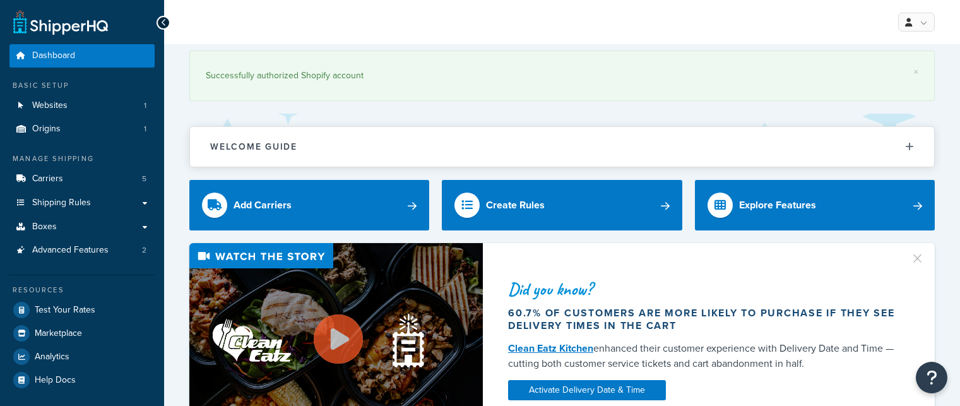  What do you see at coordinates (82, 158) in the screenshot?
I see `div: Manage Shipping` at bounding box center [82, 158].